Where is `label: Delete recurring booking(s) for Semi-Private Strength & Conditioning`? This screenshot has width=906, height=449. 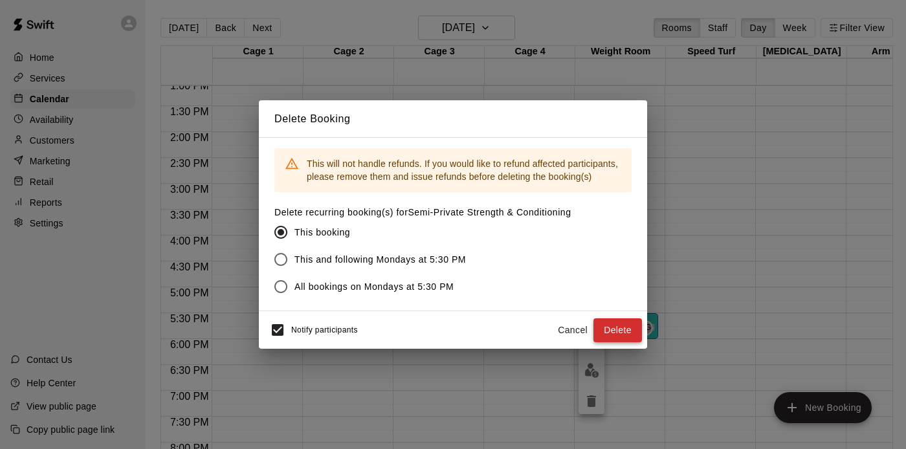 label: Delete recurring booking(s) for Semi-Private Strength & Conditioning is located at coordinates (423, 212).